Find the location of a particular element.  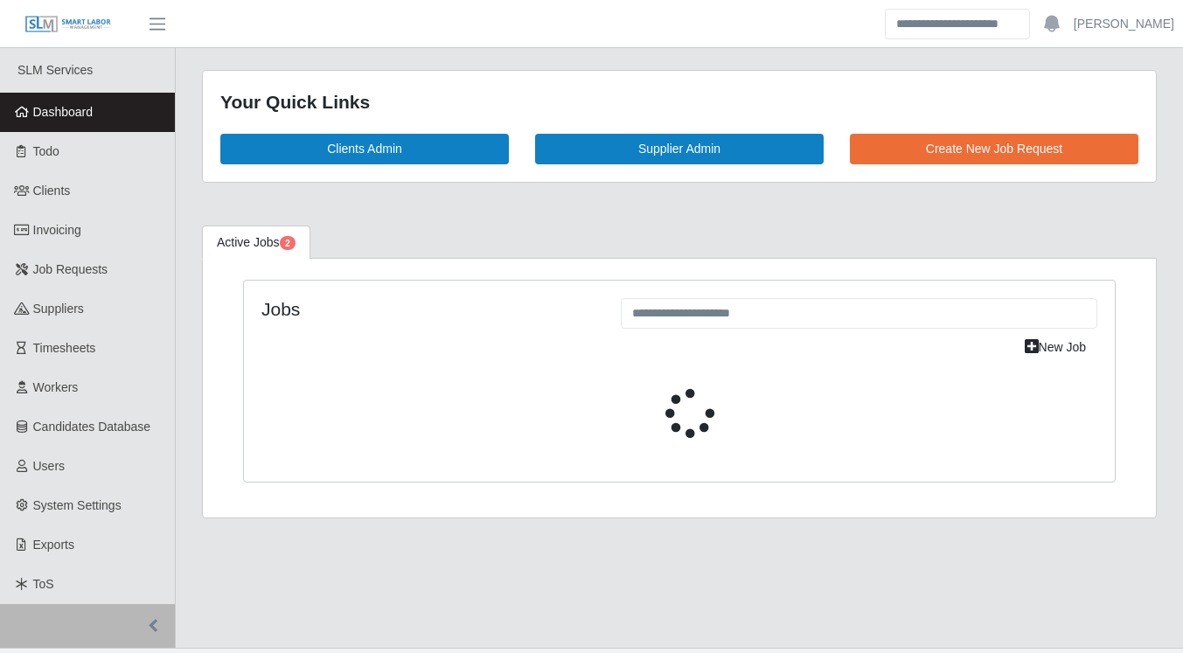

span: Users is located at coordinates (49, 466).